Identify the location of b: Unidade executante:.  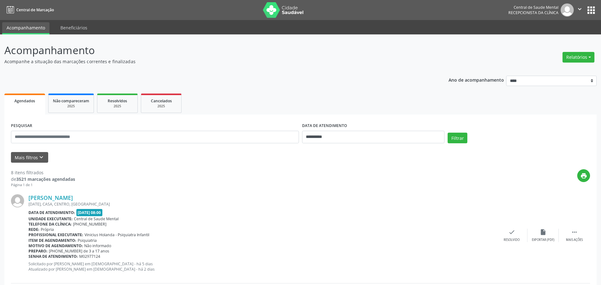
(50, 219).